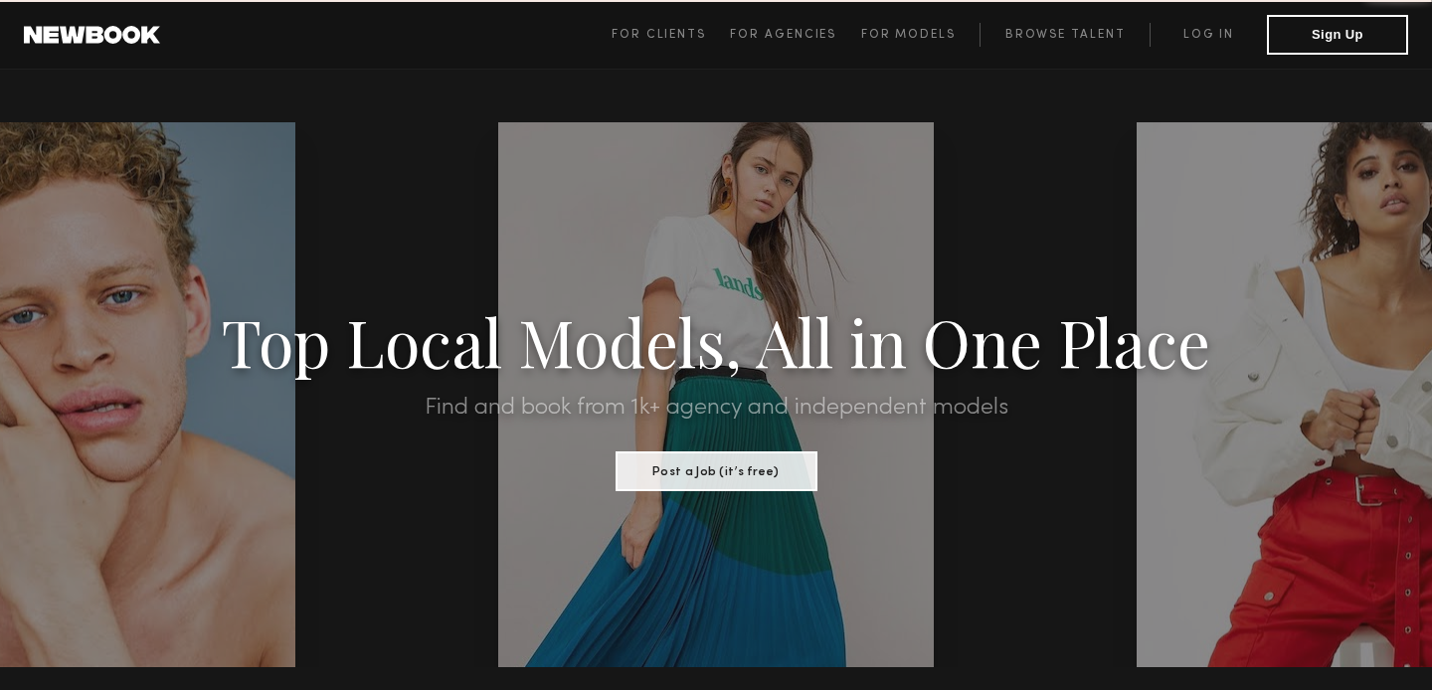  I want to click on a: For Agencies, so click(794, 35).